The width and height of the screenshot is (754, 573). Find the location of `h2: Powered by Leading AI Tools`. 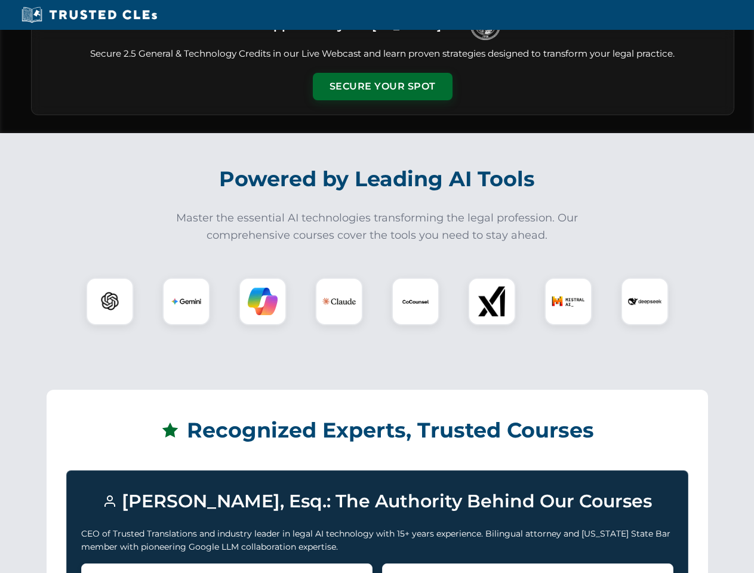

h2: Powered by Leading AI Tools is located at coordinates (377, 179).